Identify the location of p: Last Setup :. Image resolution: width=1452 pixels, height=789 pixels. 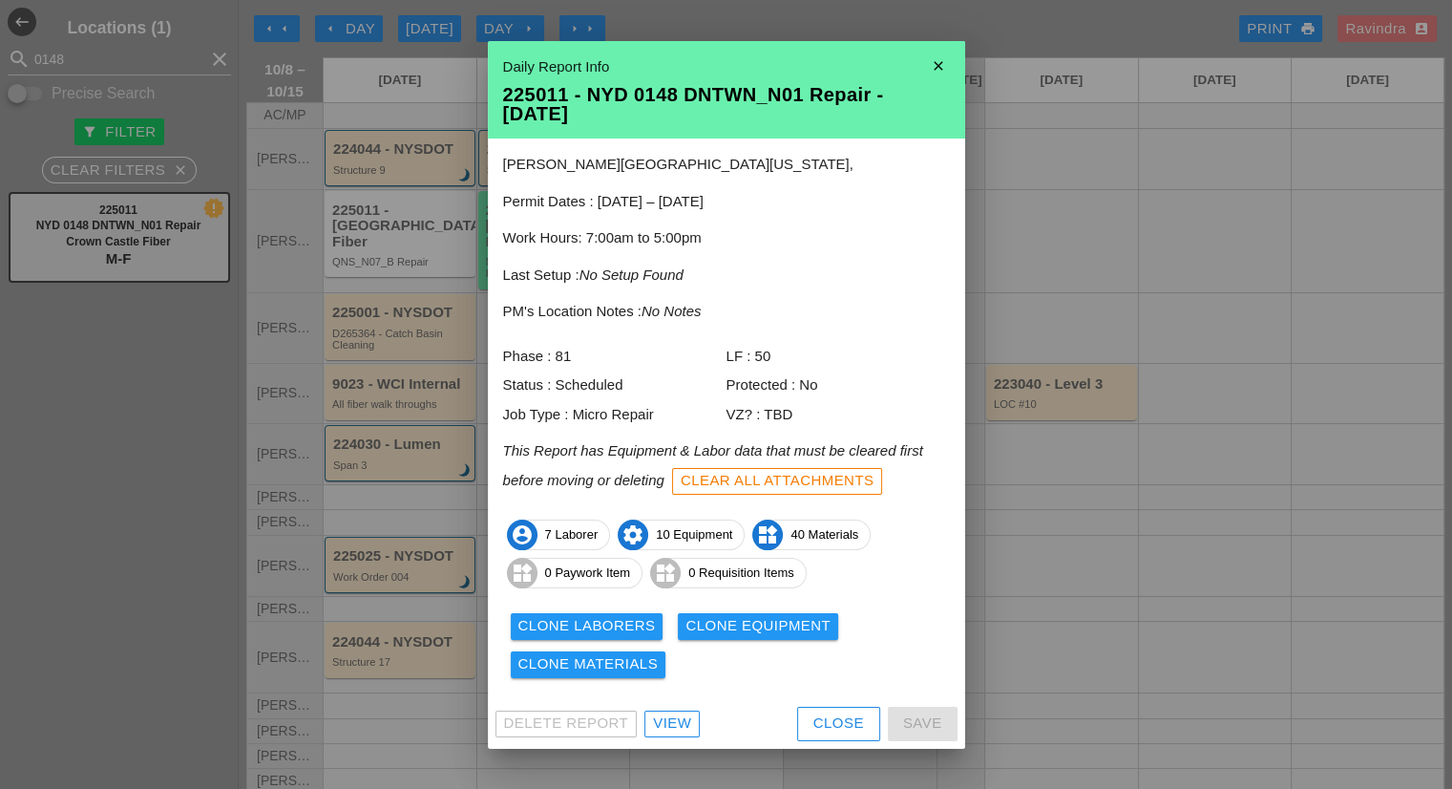
(727, 275).